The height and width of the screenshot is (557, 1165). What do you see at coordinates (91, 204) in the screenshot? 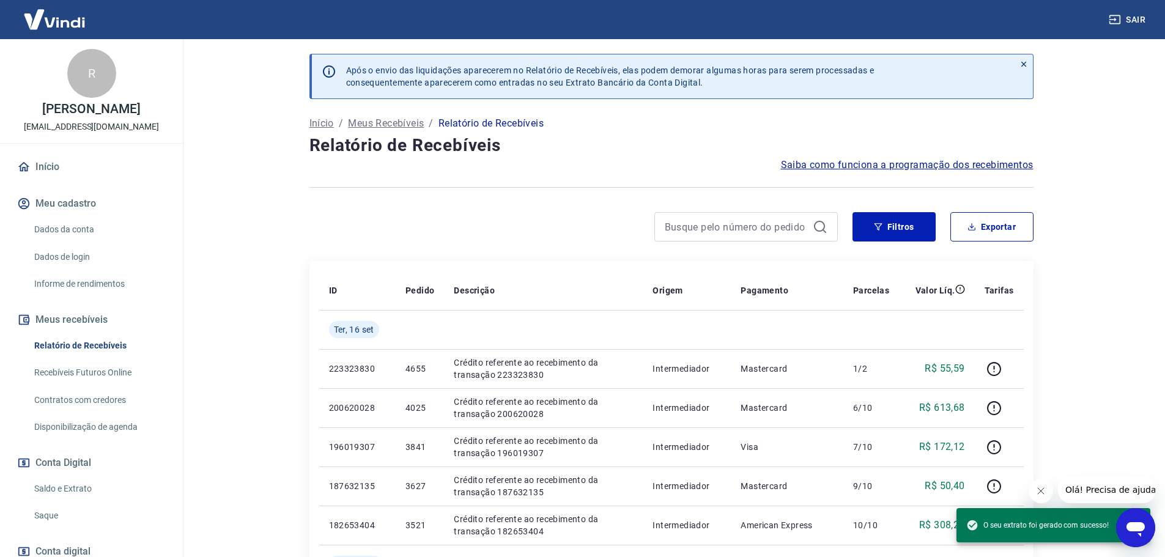
I see `button: Meu cadastro` at bounding box center [91, 204].